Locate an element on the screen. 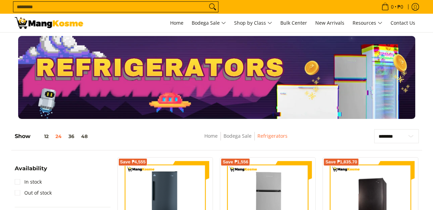  span: Contact Us is located at coordinates (403, 23).